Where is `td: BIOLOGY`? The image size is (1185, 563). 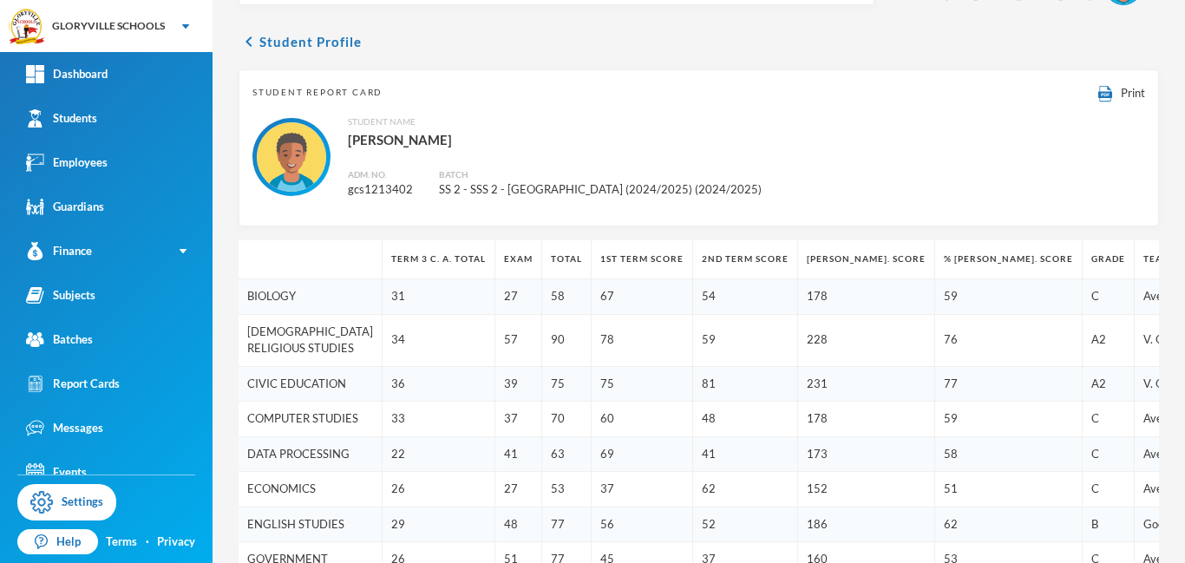
td: BIOLOGY is located at coordinates (311, 297).